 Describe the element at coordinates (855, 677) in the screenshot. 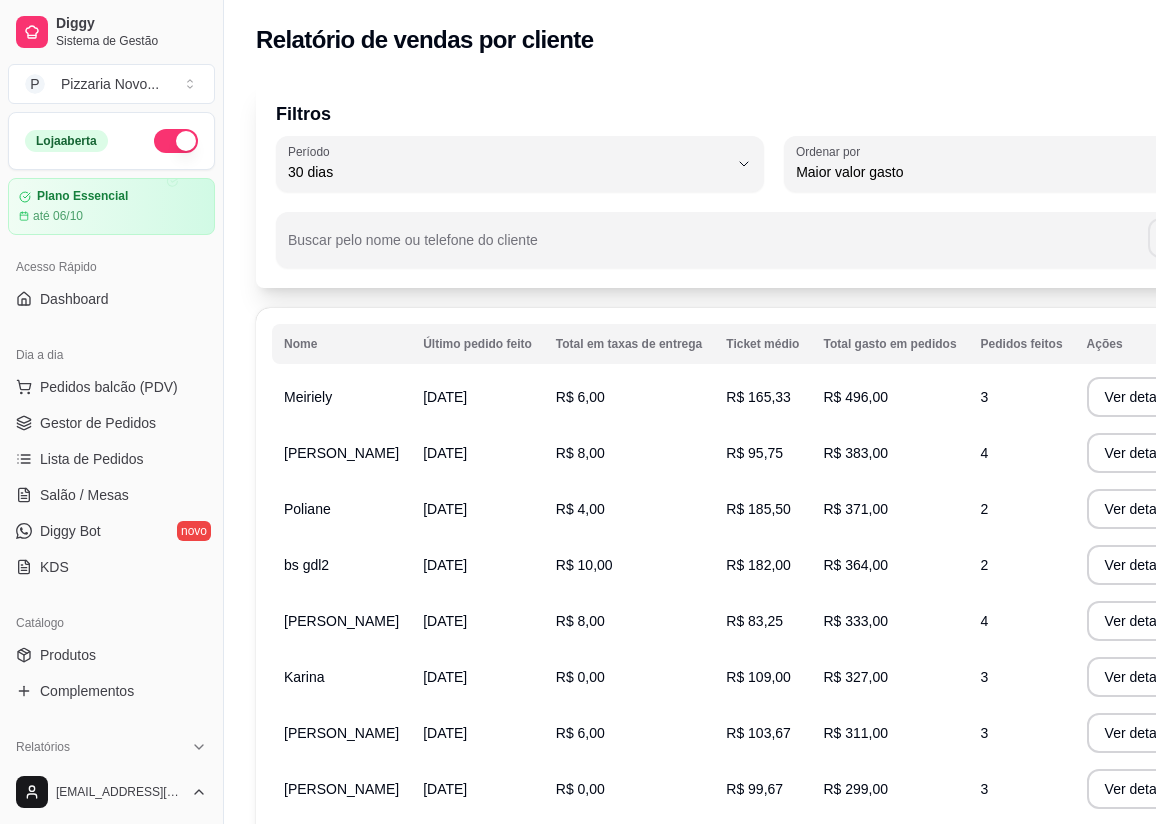

I see `span: R$ 327,00` at that location.